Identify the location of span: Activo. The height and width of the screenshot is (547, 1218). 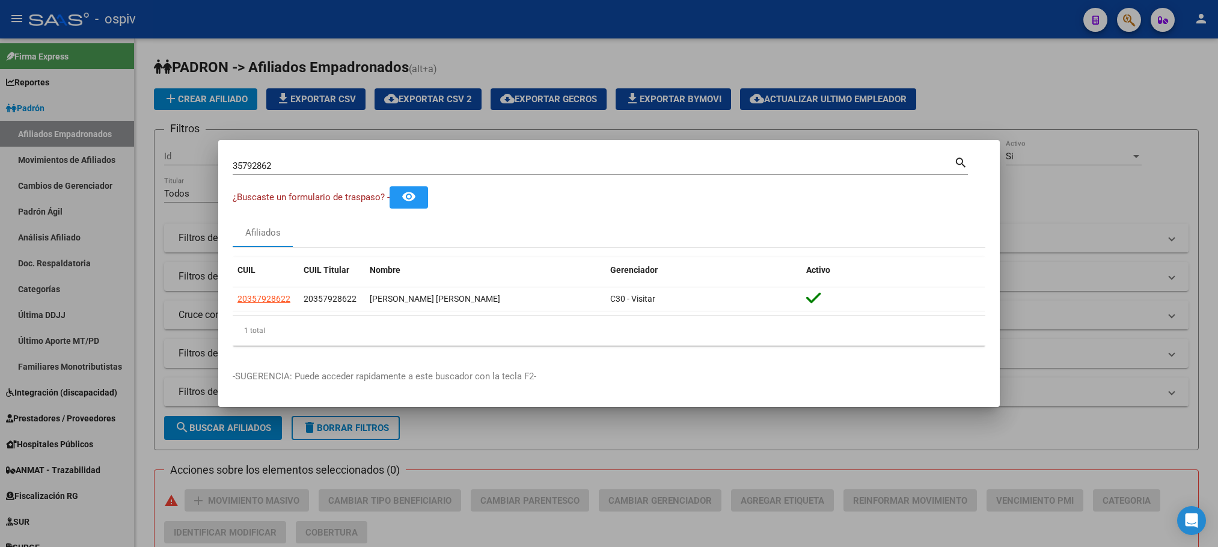
(818, 270).